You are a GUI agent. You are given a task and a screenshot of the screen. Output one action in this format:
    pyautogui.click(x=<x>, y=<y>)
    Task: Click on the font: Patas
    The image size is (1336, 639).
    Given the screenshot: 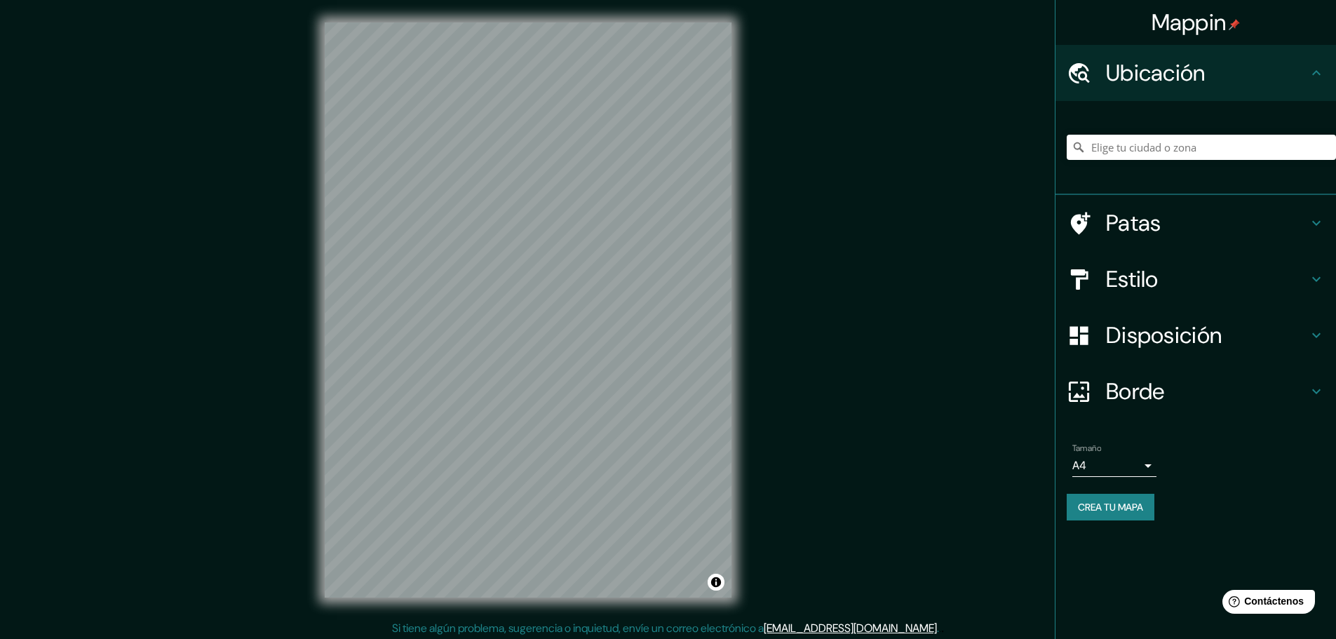 What is the action you would take?
    pyautogui.click(x=1134, y=223)
    